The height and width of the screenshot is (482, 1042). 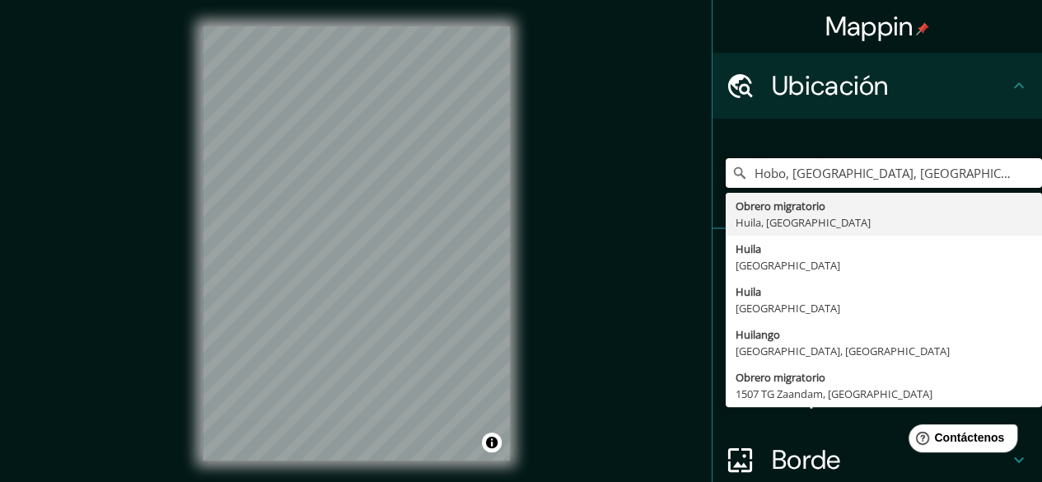 What do you see at coordinates (877, 262) in the screenshot?
I see `div: Patas` at bounding box center [877, 262].